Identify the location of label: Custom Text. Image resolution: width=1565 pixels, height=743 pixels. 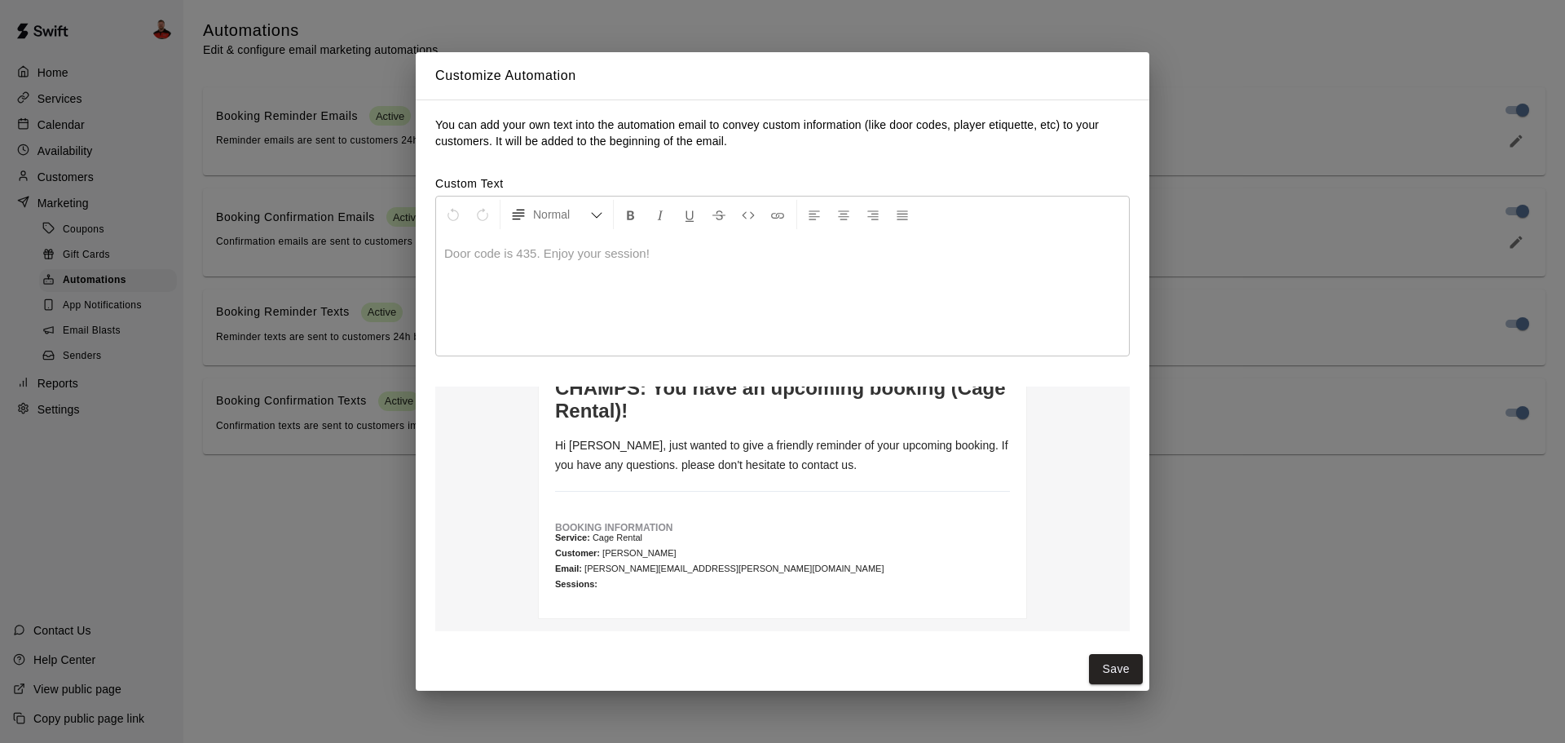
(783, 183).